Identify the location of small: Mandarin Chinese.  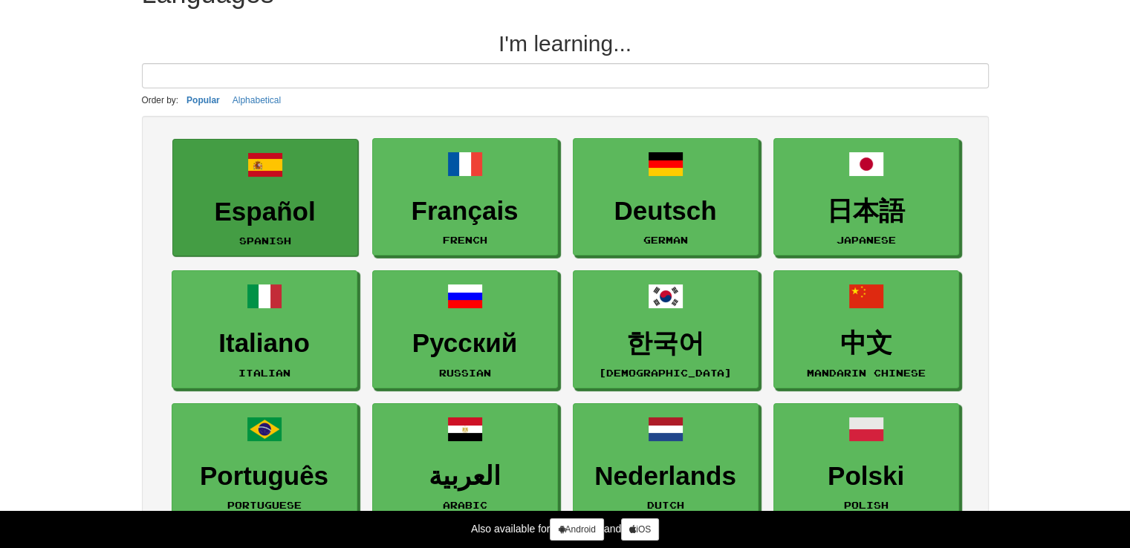
(866, 373).